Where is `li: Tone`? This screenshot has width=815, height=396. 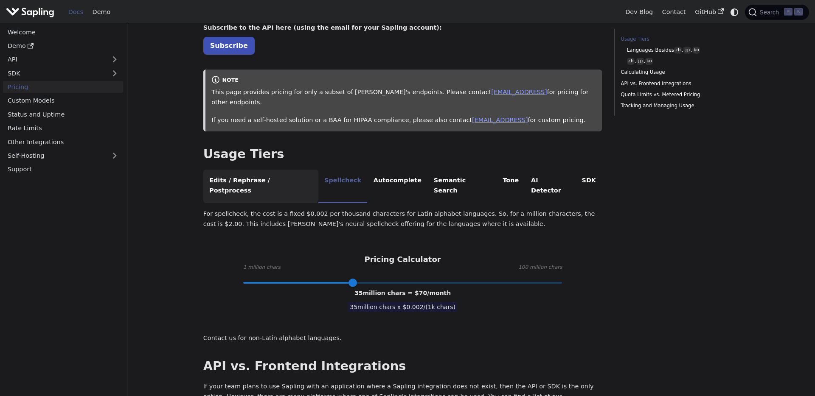 li: Tone is located at coordinates (511, 186).